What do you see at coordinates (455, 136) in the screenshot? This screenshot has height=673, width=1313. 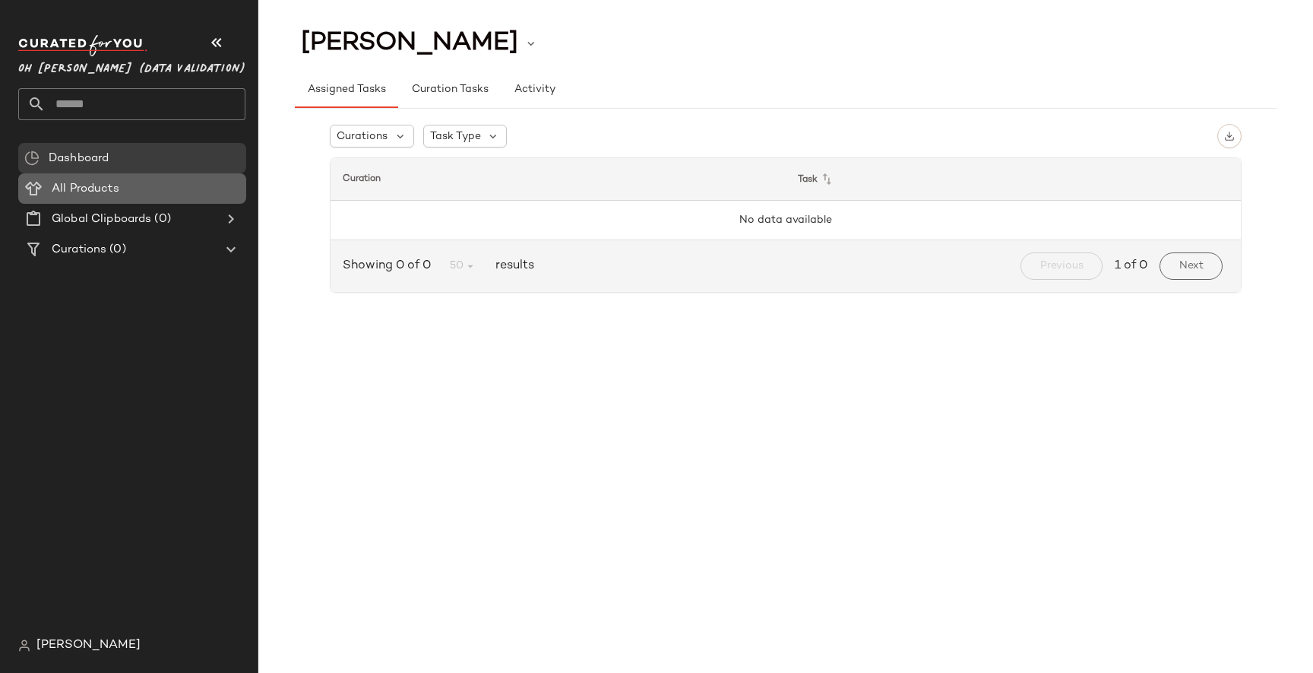 I see `span: Task Type` at bounding box center [455, 136].